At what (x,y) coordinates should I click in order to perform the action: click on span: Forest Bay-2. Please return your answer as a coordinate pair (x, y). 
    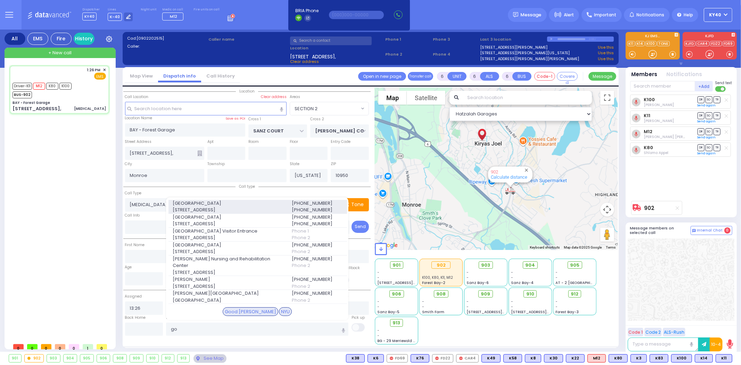
    Looking at the image, I should click on (434, 283).